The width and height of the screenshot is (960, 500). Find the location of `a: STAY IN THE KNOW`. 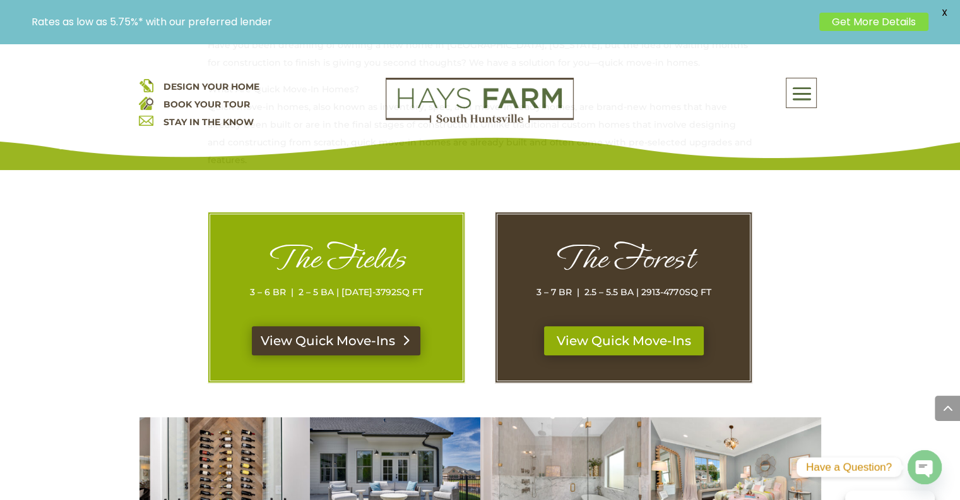

a: STAY IN THE KNOW is located at coordinates (208, 122).